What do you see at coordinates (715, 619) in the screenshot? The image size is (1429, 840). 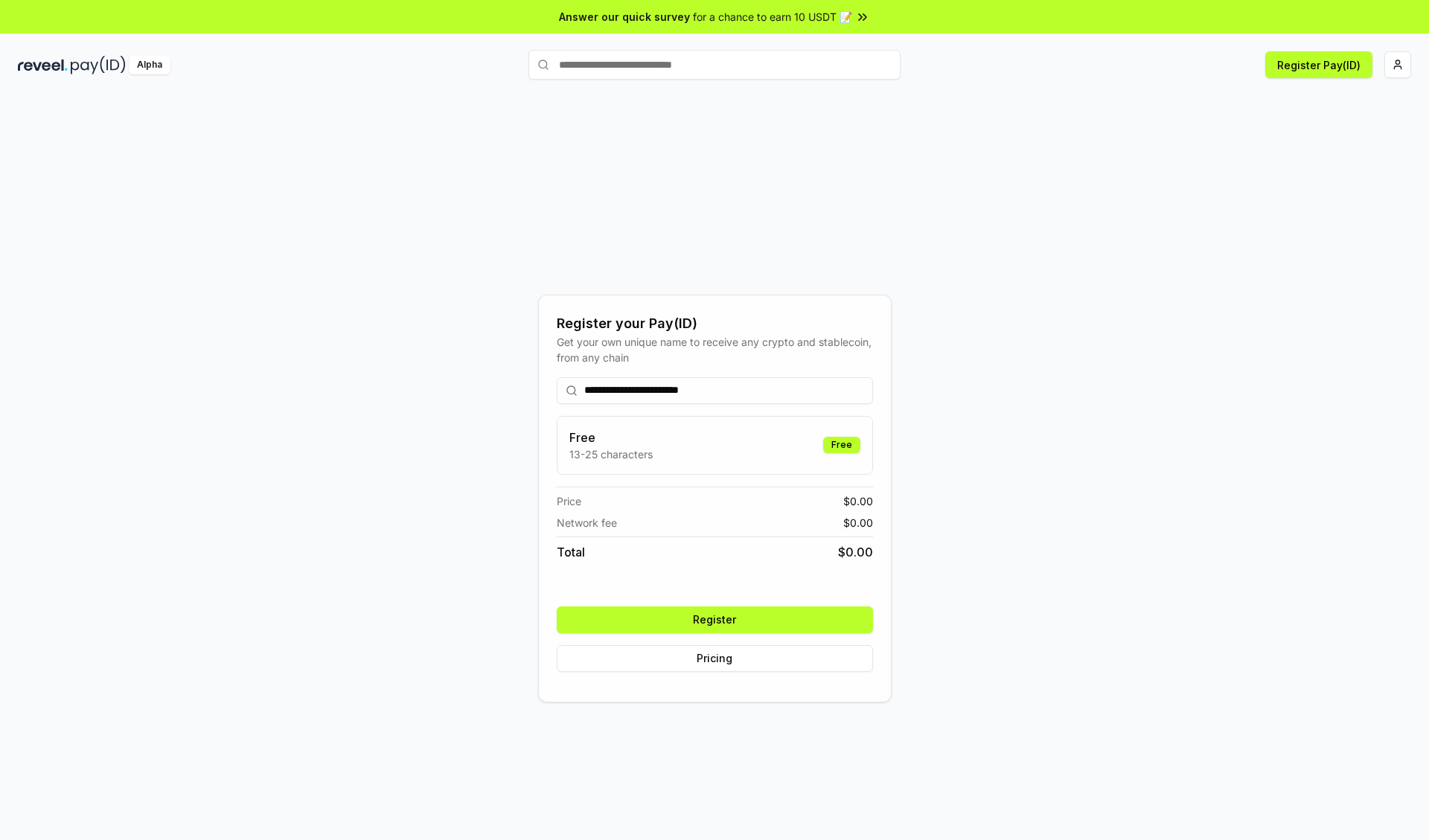 I see `button: Register` at bounding box center [715, 619].